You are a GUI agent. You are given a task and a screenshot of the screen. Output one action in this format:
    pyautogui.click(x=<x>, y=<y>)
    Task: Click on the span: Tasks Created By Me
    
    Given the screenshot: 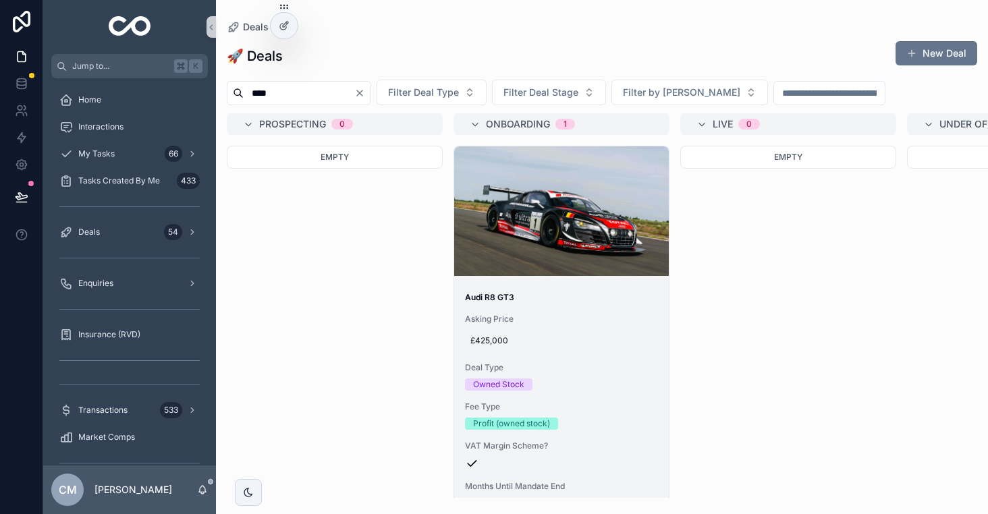 What is the action you would take?
    pyautogui.click(x=119, y=181)
    